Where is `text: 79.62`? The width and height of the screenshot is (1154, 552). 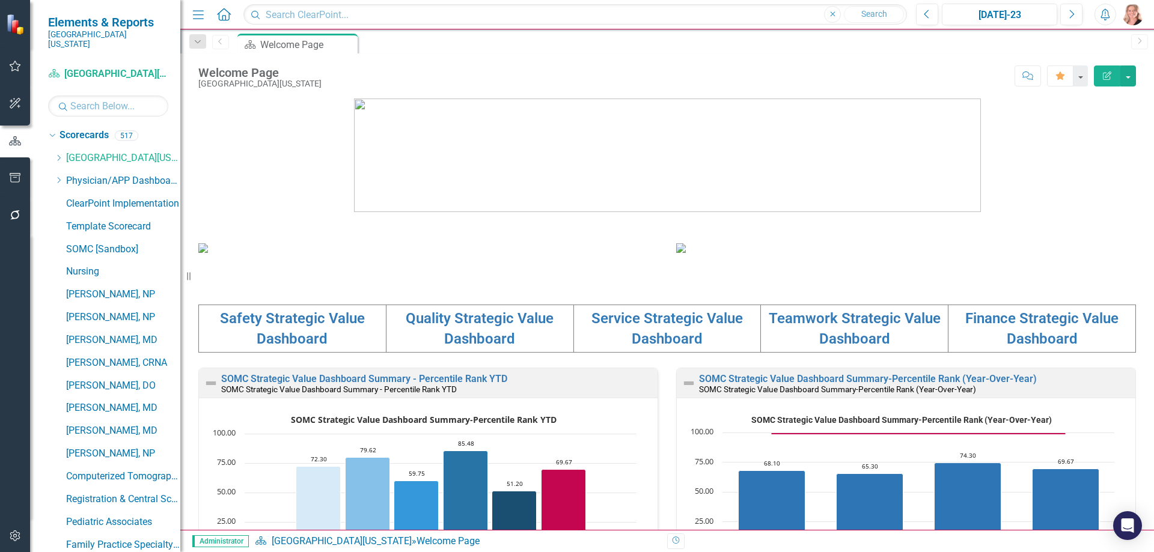 text: 79.62 is located at coordinates (368, 450).